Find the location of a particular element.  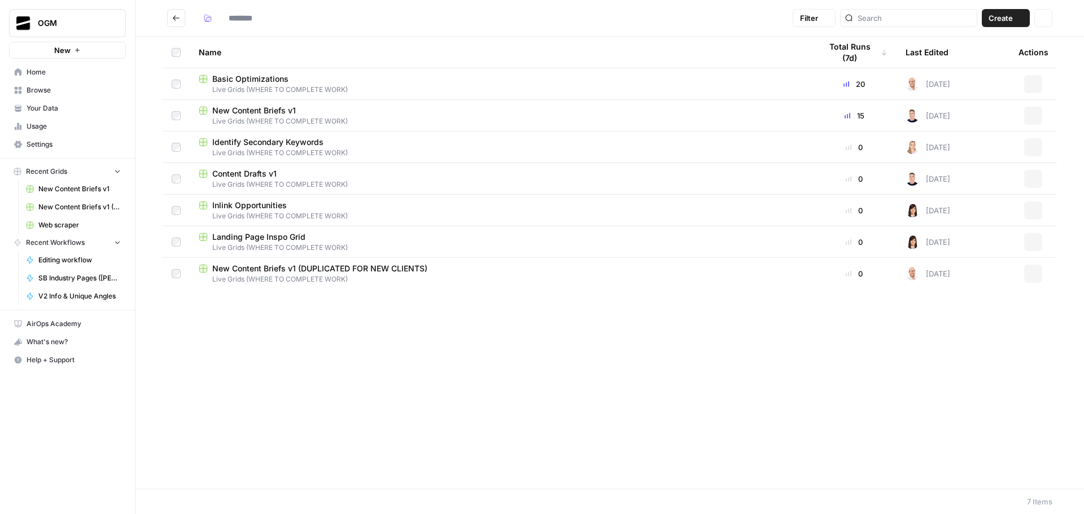

button: Create is located at coordinates (1006, 18).